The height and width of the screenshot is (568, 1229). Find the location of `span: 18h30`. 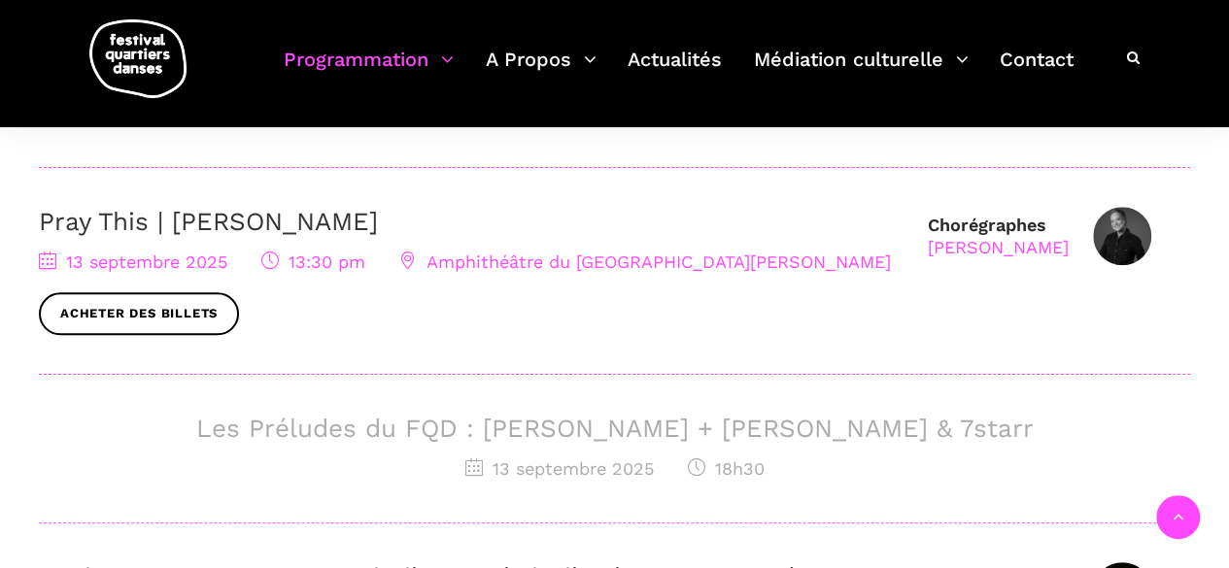

span: 18h30 is located at coordinates (726, 468).